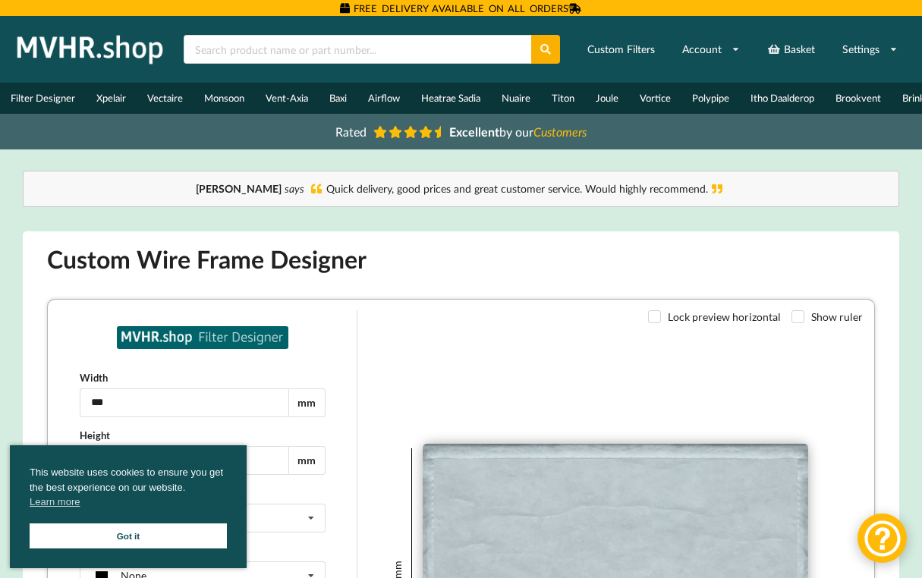 The width and height of the screenshot is (922, 578). Describe the element at coordinates (791, 49) in the screenshot. I see `a: Basket` at that location.